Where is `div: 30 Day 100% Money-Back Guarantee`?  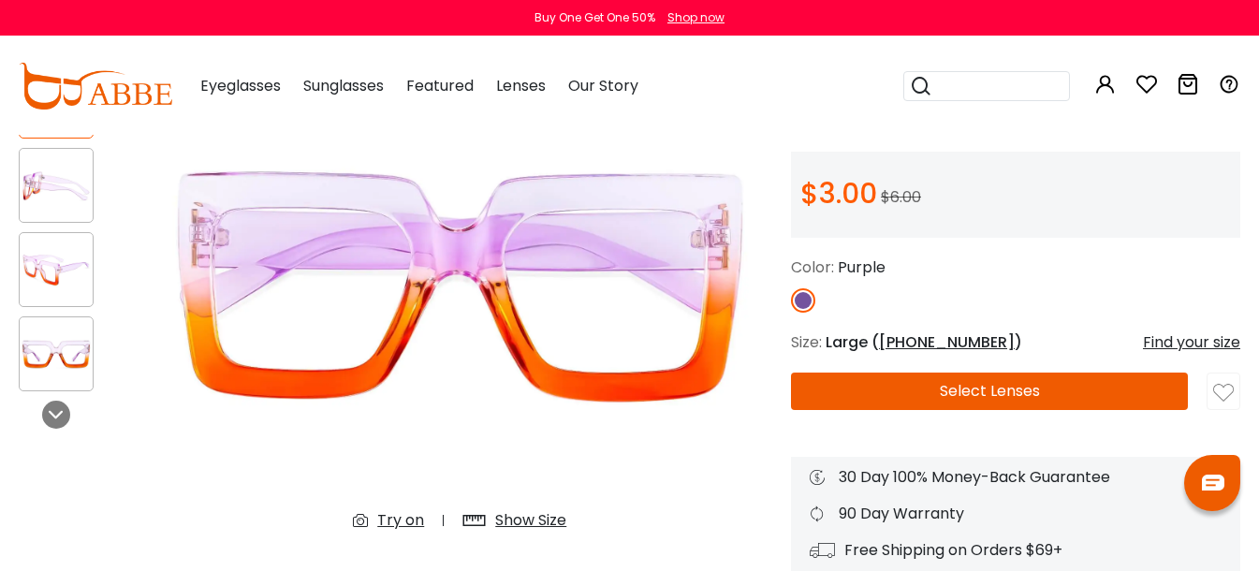 div: 30 Day 100% Money-Back Guarantee is located at coordinates (1016, 478).